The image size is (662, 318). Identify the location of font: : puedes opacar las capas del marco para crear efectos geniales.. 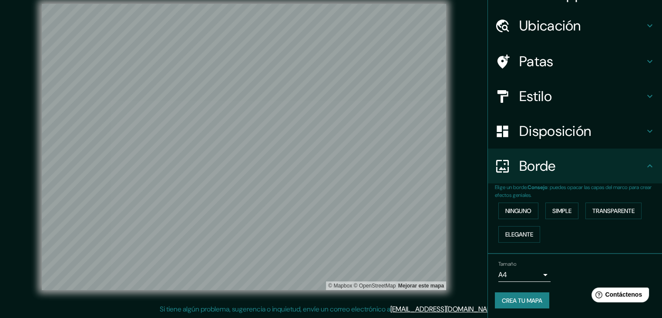
(573, 191).